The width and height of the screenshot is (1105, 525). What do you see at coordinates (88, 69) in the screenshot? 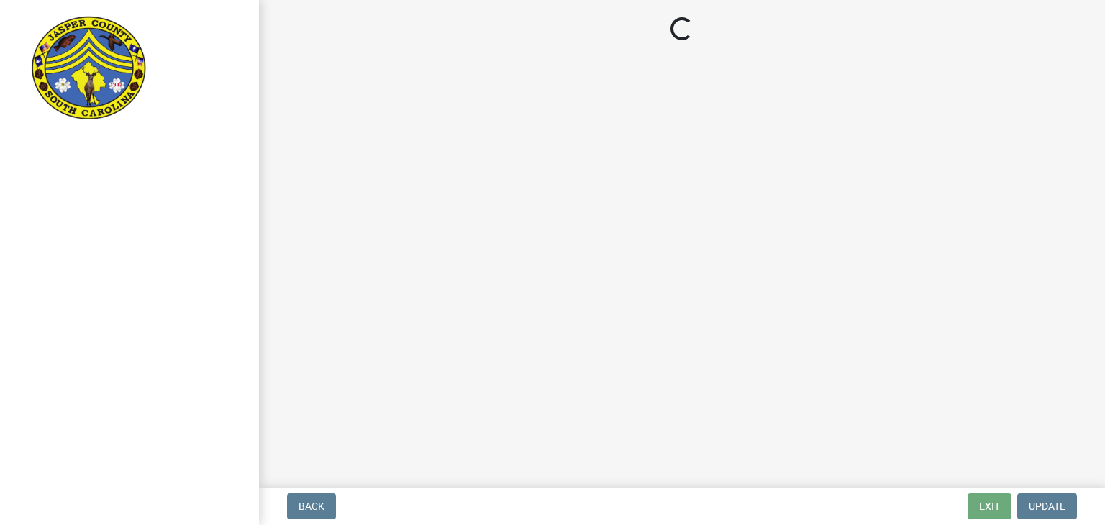
I see `img: Jasper County, South Carolina` at bounding box center [88, 69].